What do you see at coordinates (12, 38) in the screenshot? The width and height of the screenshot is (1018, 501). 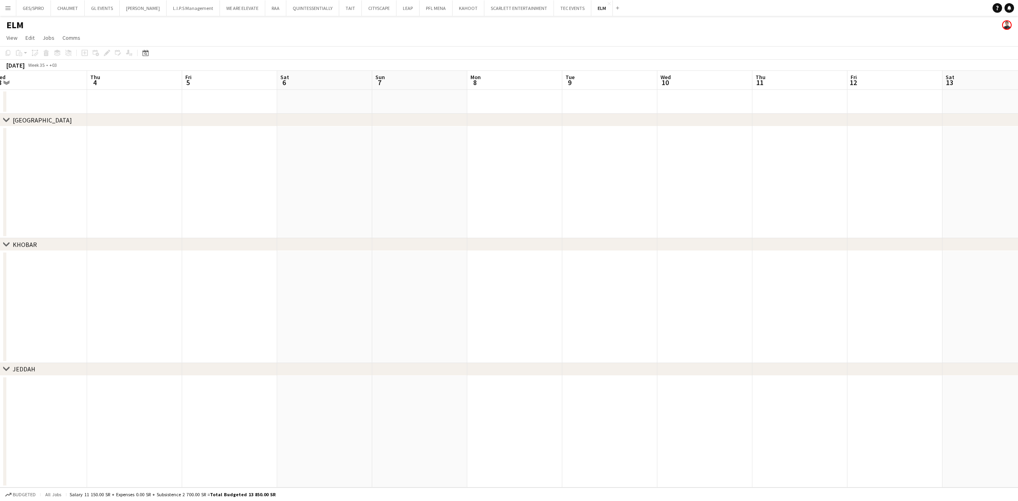 I see `span: View` at bounding box center [12, 38].